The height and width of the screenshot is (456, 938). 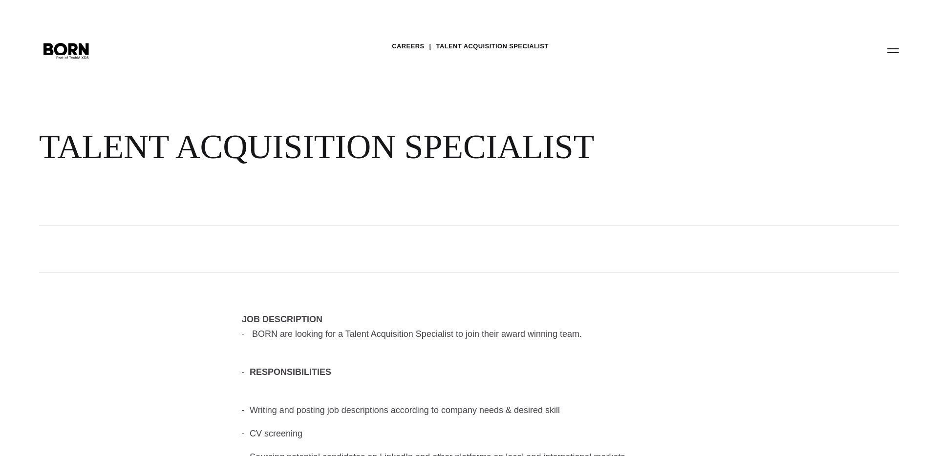 What do you see at coordinates (282, 319) in the screenshot?
I see `strong: JOB DESCRIPTION` at bounding box center [282, 319].